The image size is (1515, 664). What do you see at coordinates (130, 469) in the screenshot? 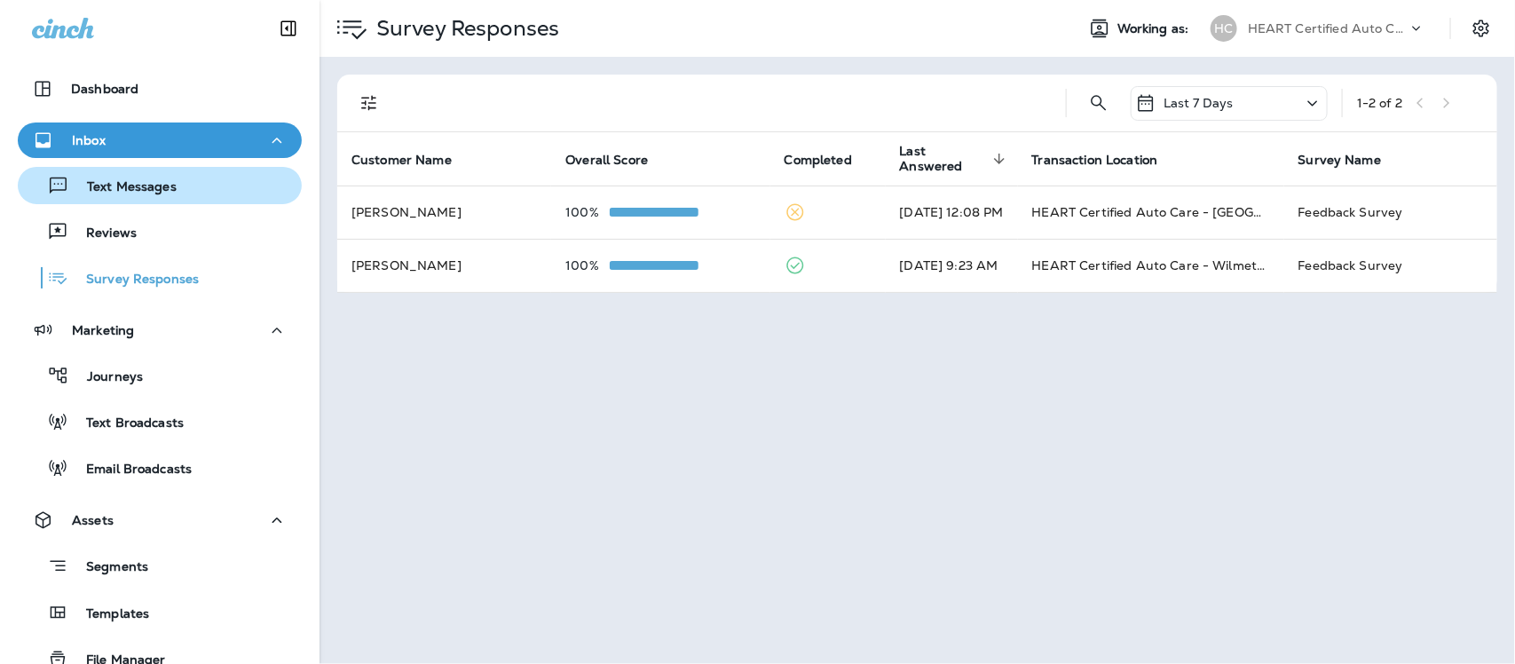
I see `p: Email Broadcasts` at bounding box center [130, 469].